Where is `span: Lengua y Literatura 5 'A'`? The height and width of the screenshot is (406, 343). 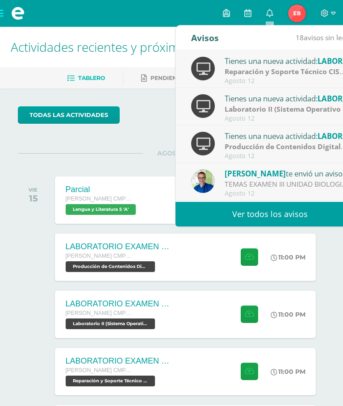
span: Lengua y Literatura 5 'A' is located at coordinates (101, 210).